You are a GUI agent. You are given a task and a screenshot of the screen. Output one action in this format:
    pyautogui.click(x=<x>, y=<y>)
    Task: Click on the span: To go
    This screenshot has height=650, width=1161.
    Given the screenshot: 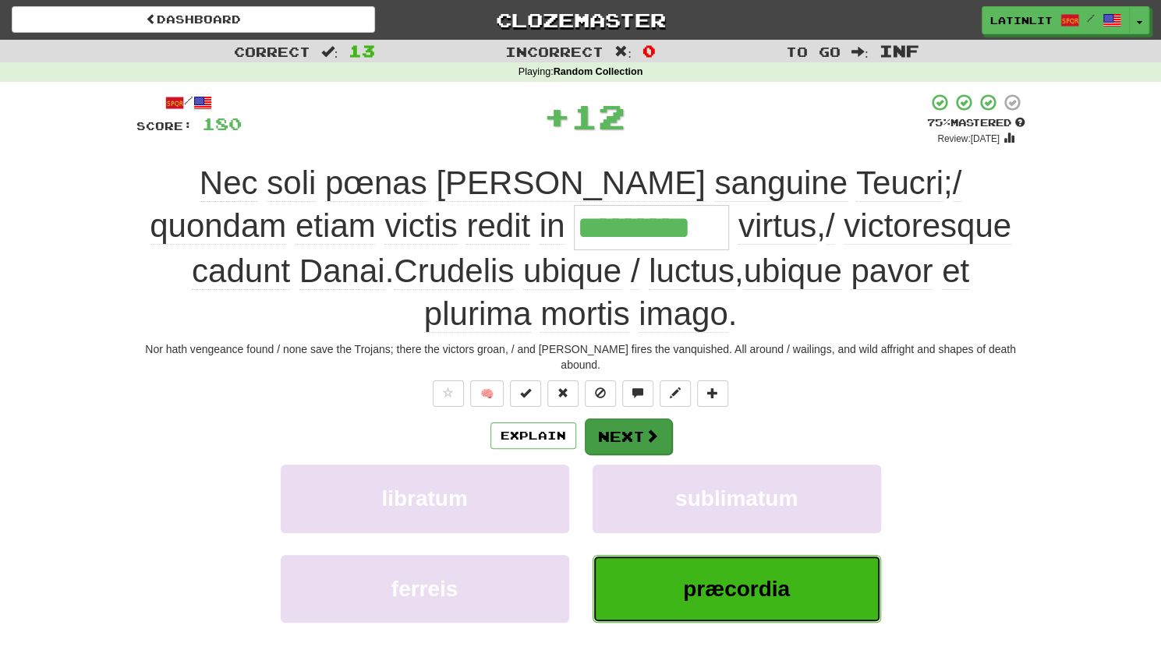 What is the action you would take?
    pyautogui.click(x=813, y=51)
    